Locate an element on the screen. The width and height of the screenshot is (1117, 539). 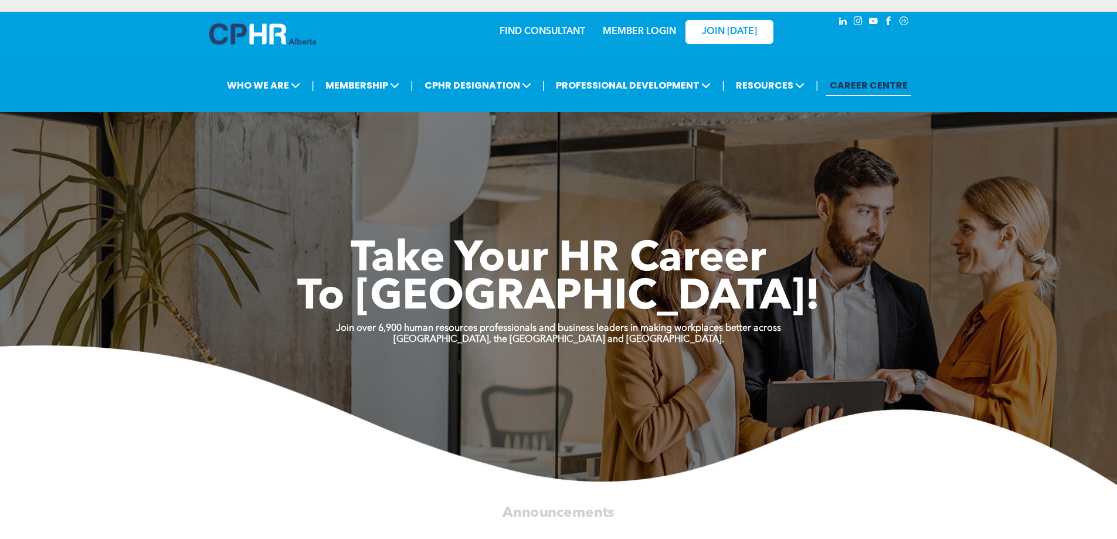
span: MEMBERSHIP is located at coordinates (362, 85).